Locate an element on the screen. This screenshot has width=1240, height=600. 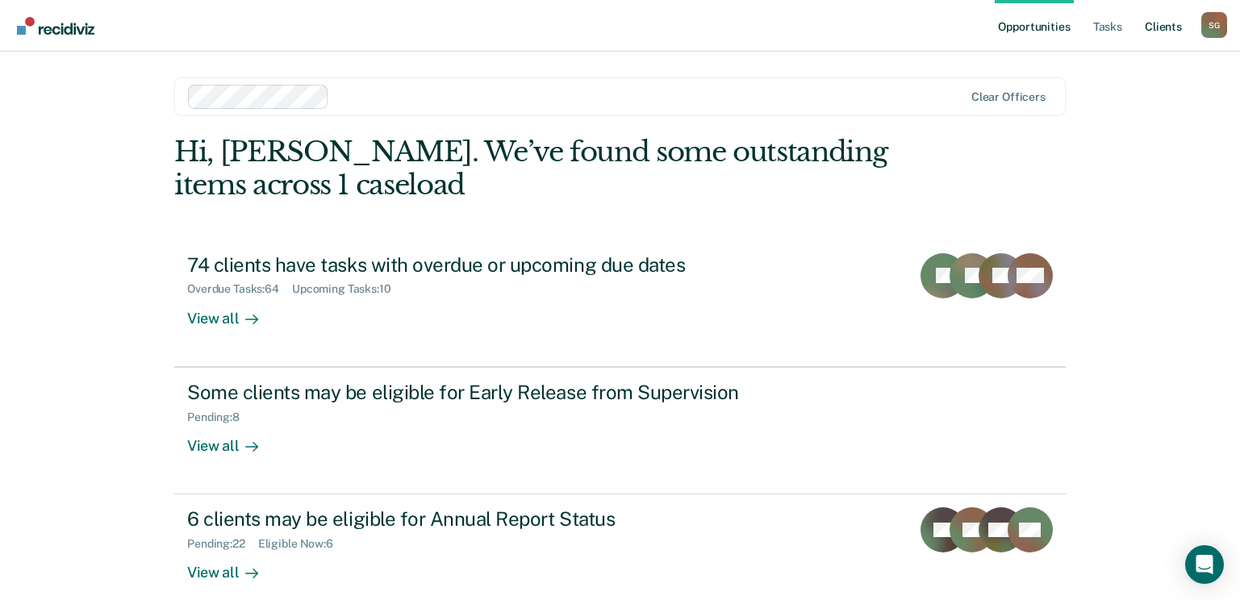
div: Overdue Tasks : 64 is located at coordinates (240, 289).